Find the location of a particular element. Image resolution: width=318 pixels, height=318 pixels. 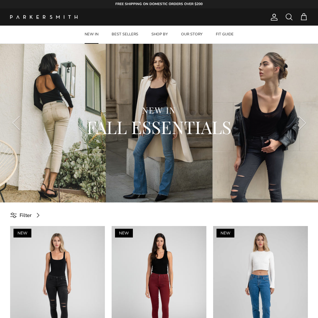

a: Parker Smith is located at coordinates (44, 17).